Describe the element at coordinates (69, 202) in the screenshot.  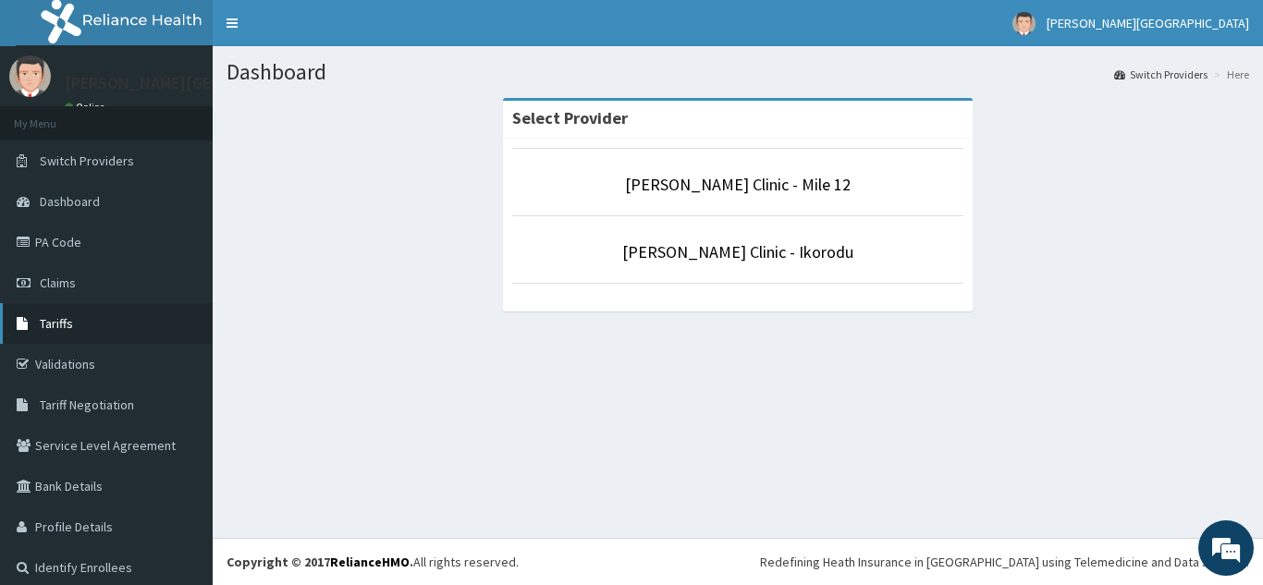
I see `span: Dashboard` at that location.